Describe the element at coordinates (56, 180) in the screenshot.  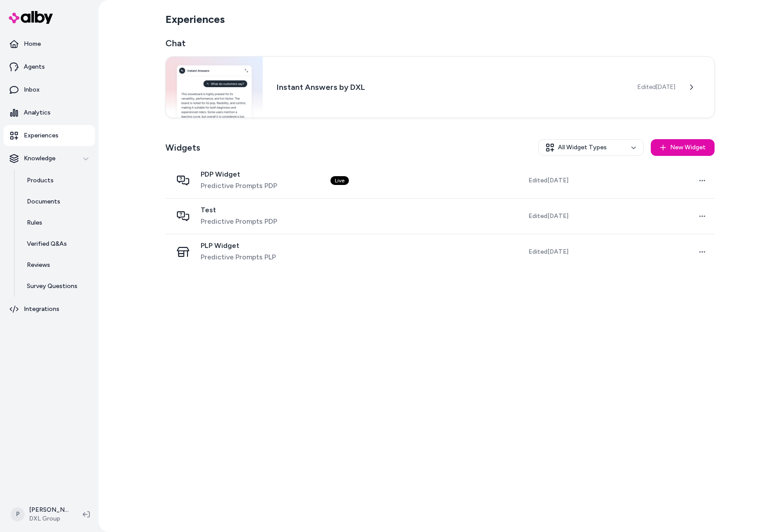
I see `a: Products` at that location.